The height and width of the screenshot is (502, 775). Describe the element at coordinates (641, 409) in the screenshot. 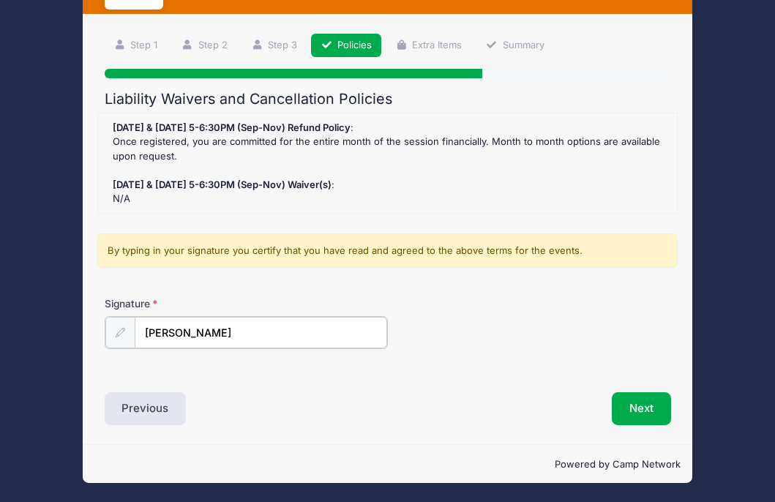

I see `button: Next` at that location.